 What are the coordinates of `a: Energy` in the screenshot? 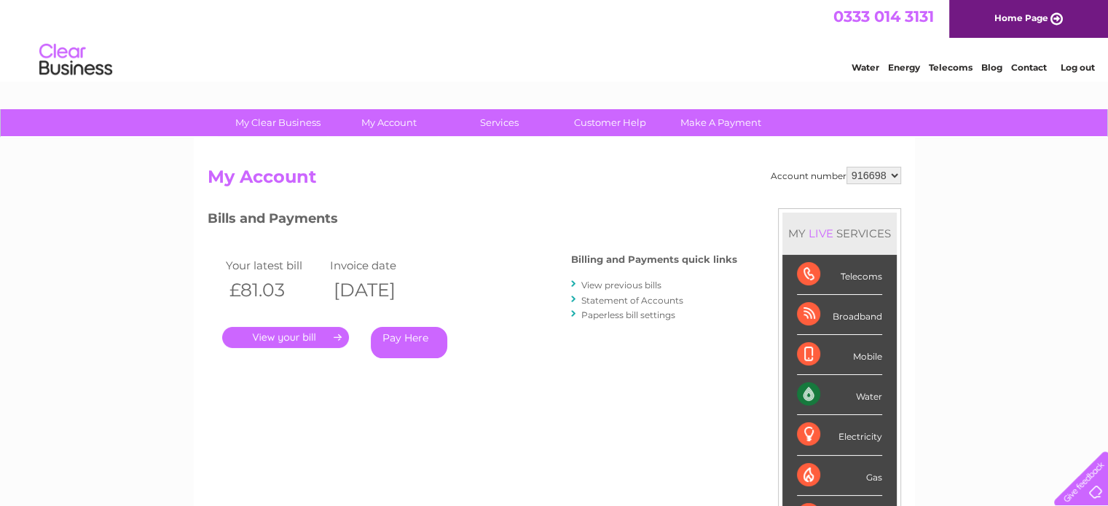 It's located at (904, 67).